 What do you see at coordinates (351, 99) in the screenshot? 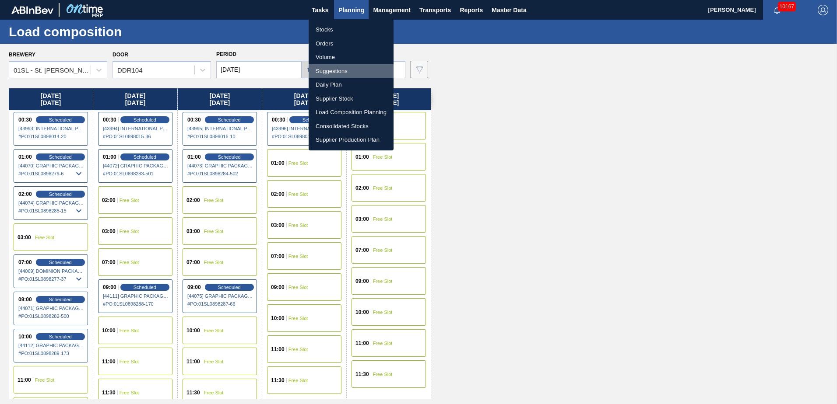
I see `li: Supplier Stock` at bounding box center [351, 99].